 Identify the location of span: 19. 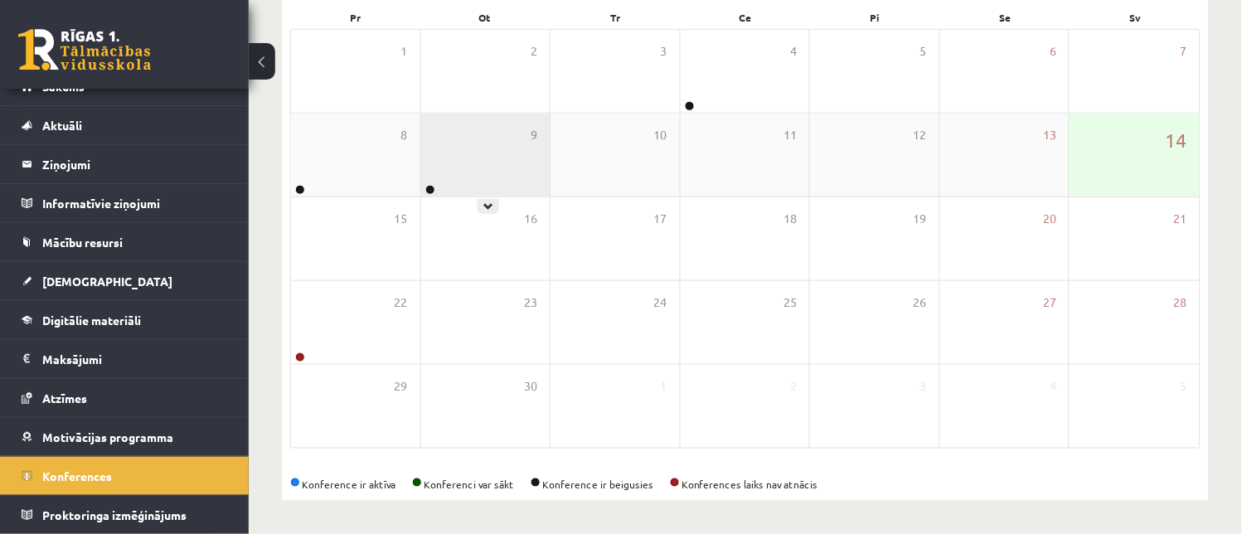
(920, 219).